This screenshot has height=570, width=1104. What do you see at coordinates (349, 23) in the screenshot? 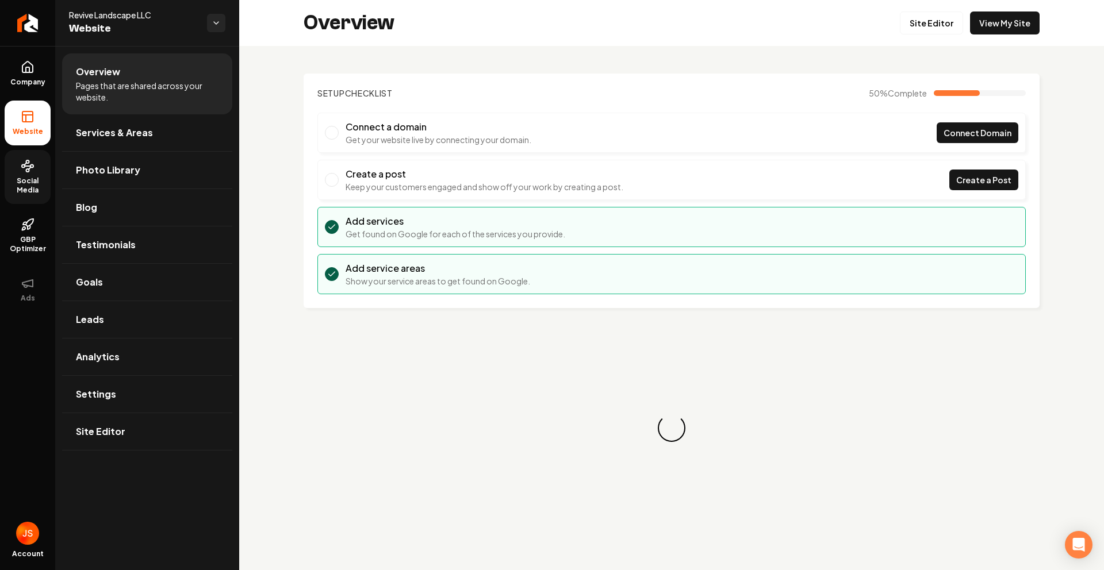
I see `h2: Overview` at bounding box center [349, 23].